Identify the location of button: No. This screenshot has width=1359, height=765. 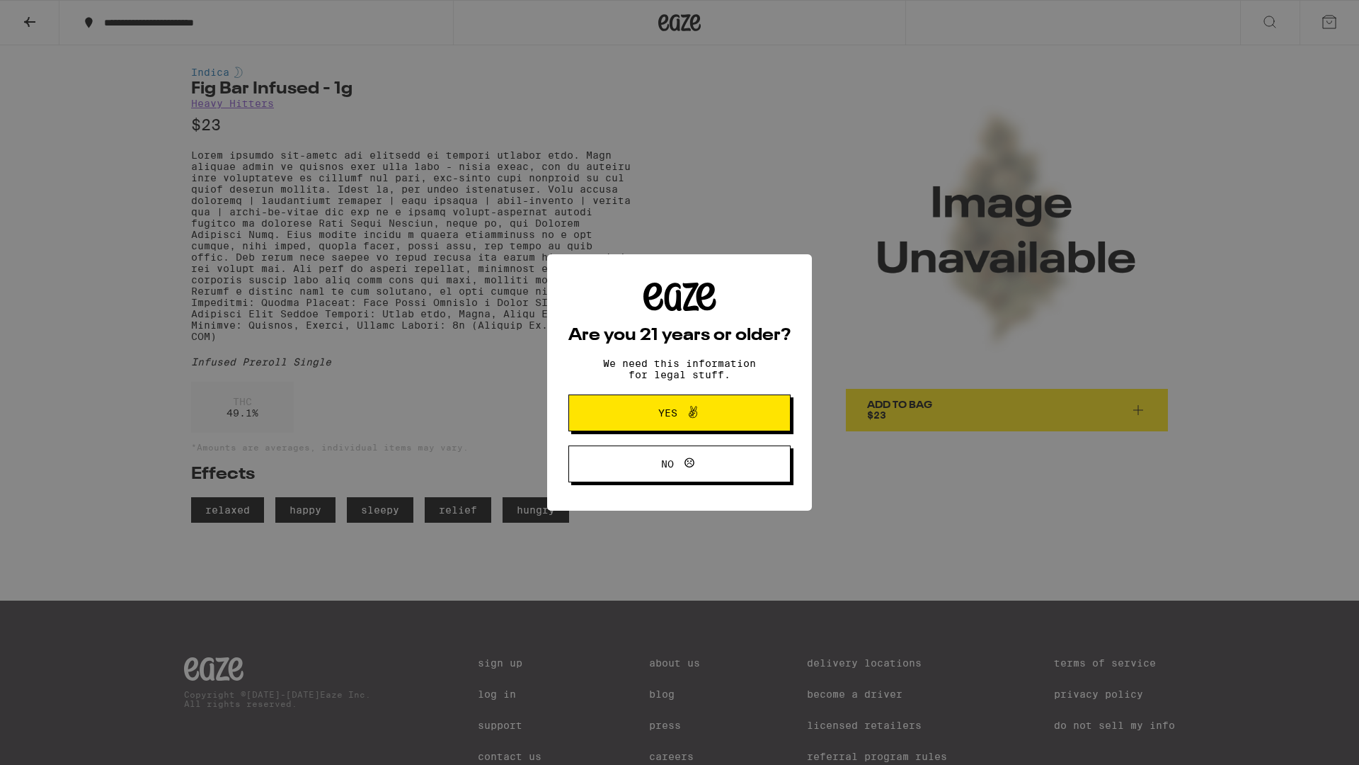
(680, 464).